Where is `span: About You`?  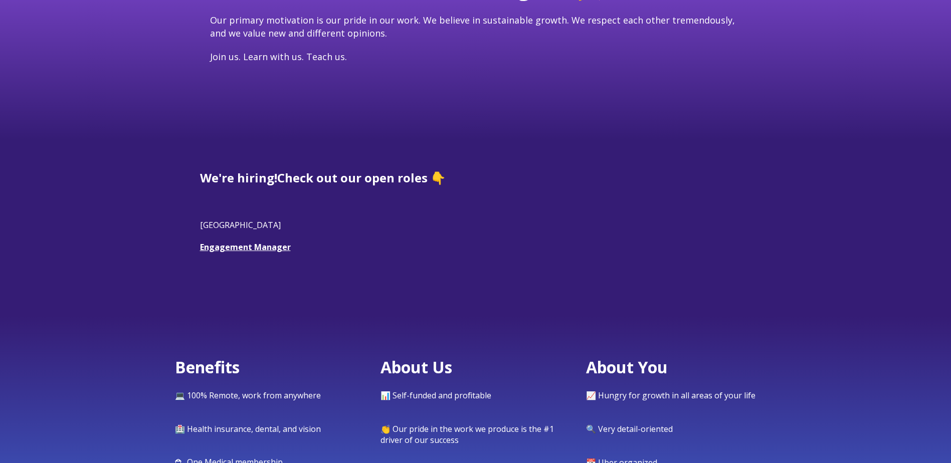 span: About You is located at coordinates (627, 367).